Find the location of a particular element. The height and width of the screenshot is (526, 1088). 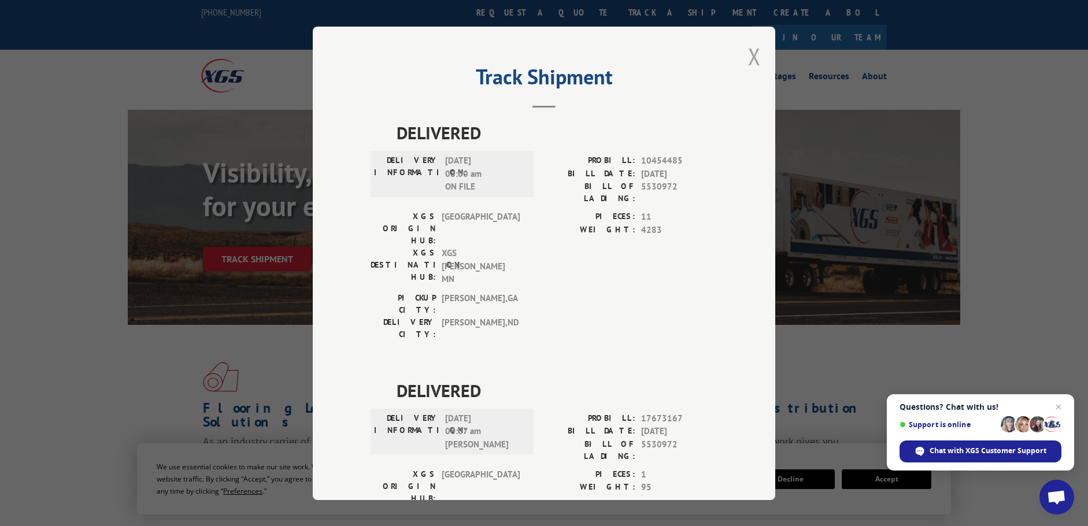

label: XGS DESTINATION HUB: is located at coordinates (403, 267).